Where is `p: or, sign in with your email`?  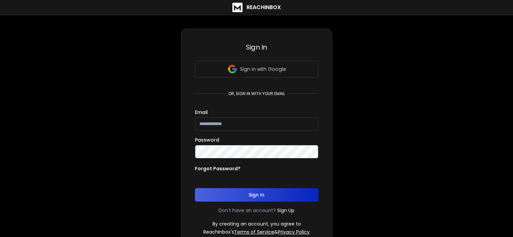
p: or, sign in with your email is located at coordinates (257, 94).